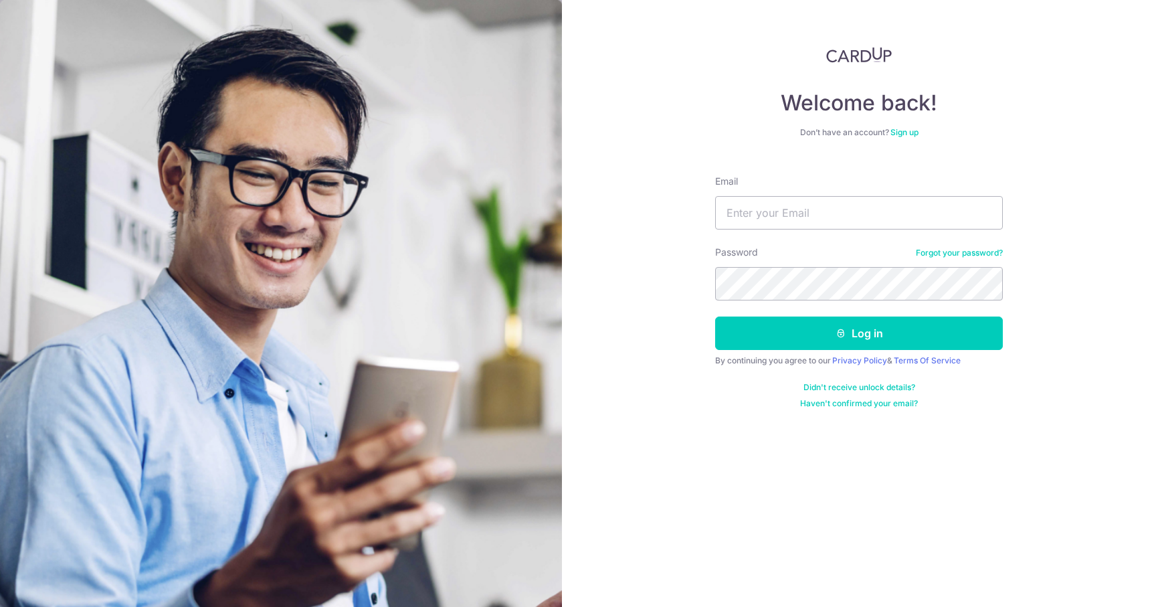  I want to click on a: Terms Of Service, so click(927, 360).